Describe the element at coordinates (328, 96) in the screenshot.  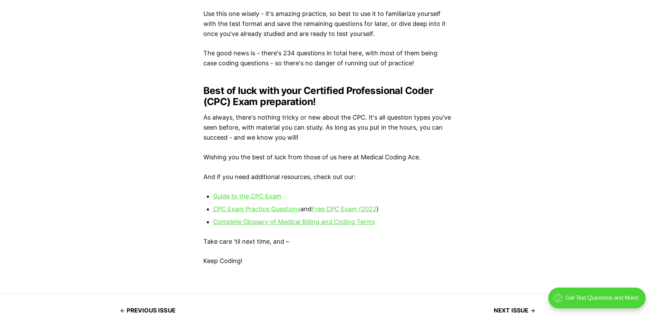
I see `h2: Best of luck with your Certified Professional Coder (CPC) Exam preparation!` at that location.